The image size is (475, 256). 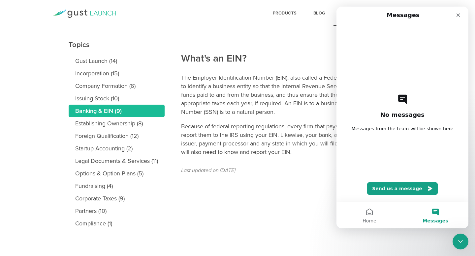 I want to click on a: Issuing Stock (10), so click(x=116, y=99).